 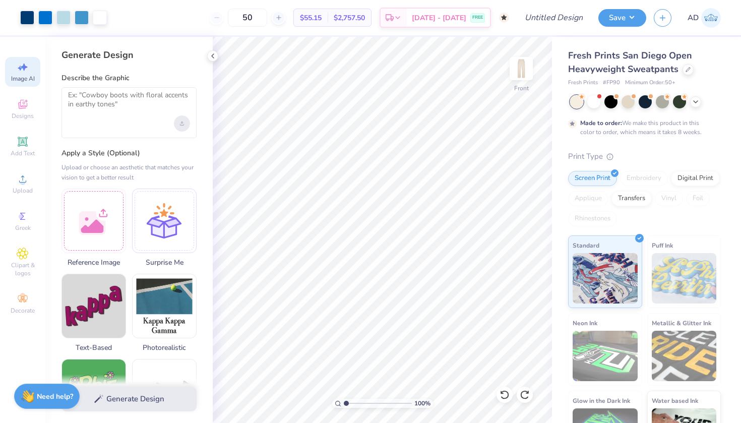 What do you see at coordinates (23, 191) in the screenshot?
I see `span: Upload` at bounding box center [23, 191].